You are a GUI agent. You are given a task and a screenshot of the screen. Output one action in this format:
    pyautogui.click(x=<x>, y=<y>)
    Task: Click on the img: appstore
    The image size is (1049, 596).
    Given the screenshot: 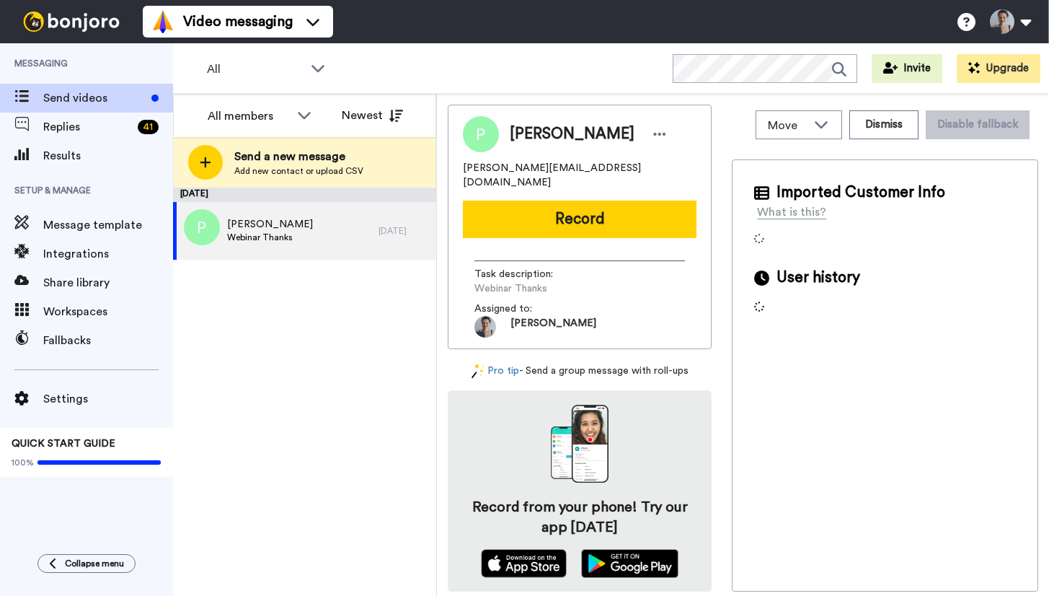 What is the action you would take?
    pyautogui.click(x=524, y=563)
    